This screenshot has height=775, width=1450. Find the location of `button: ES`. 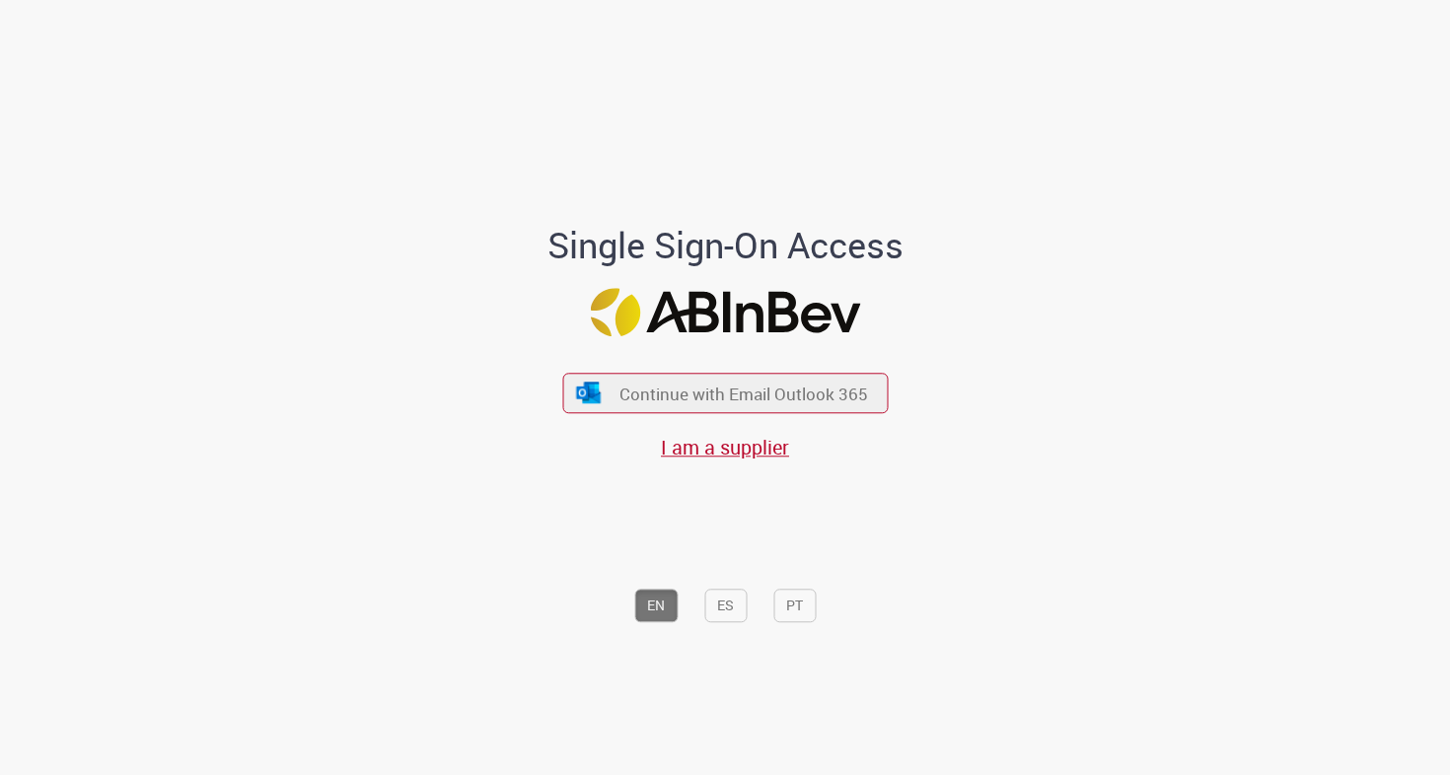

button: ES is located at coordinates (725, 606).